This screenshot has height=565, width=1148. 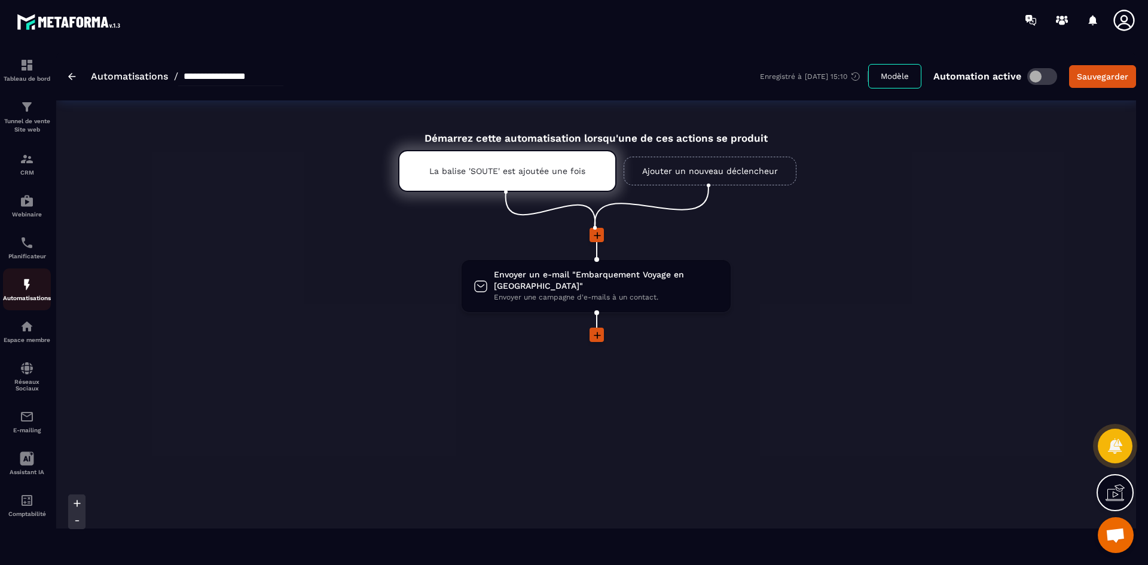 I want to click on p: Planificateur, so click(x=27, y=256).